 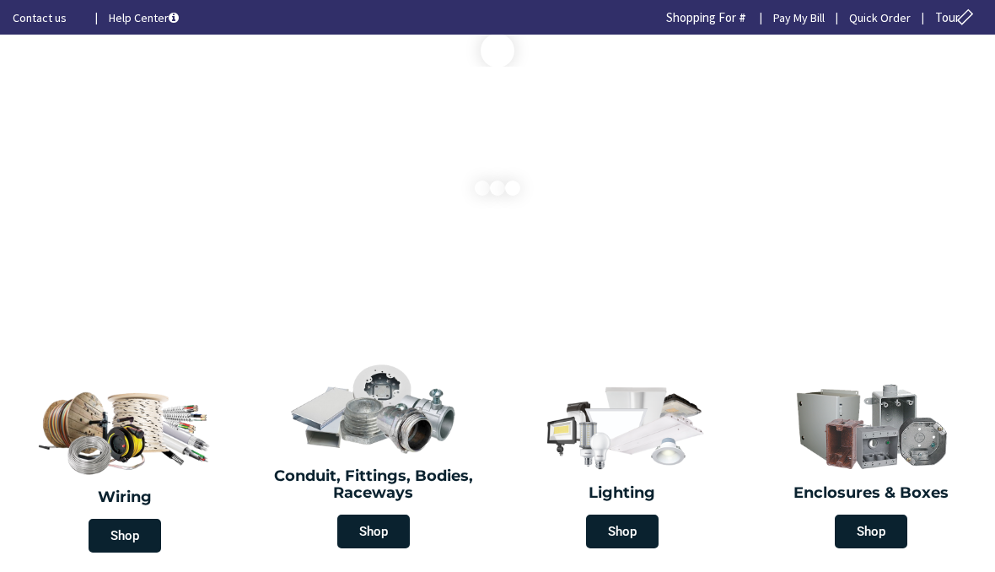 I want to click on h2: Conduit, Fittings, Bodies, Raceways, so click(x=373, y=485).